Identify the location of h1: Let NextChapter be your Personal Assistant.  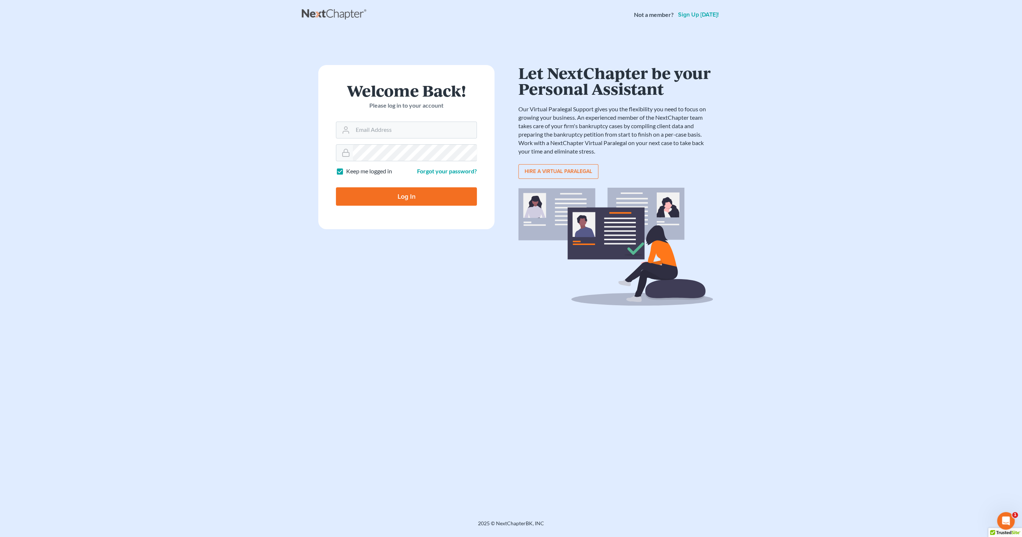
(615, 80).